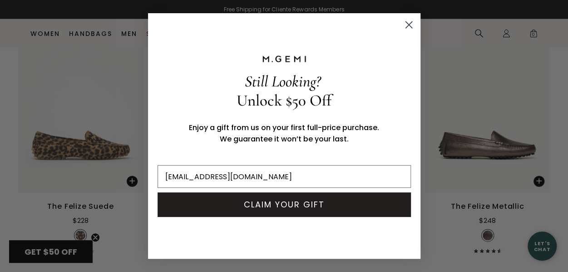 The width and height of the screenshot is (568, 272). I want to click on span: Enjoy a gift from us on your first full-price purchase. We guarantee it won’t be your last., so click(284, 133).